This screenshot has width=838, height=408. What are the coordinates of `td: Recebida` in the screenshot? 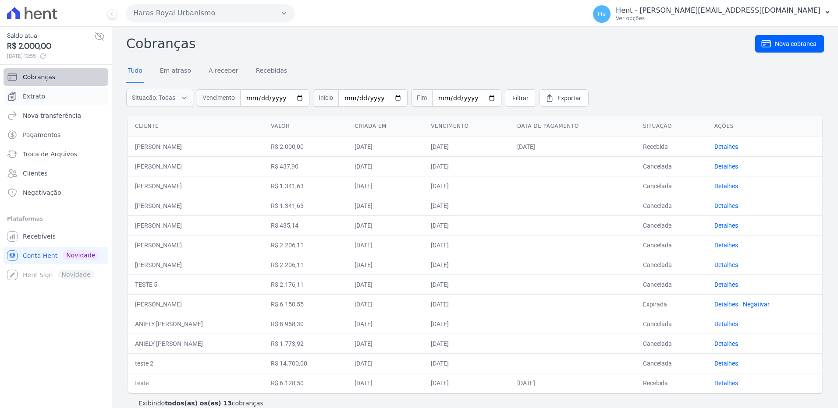 It's located at (671, 383).